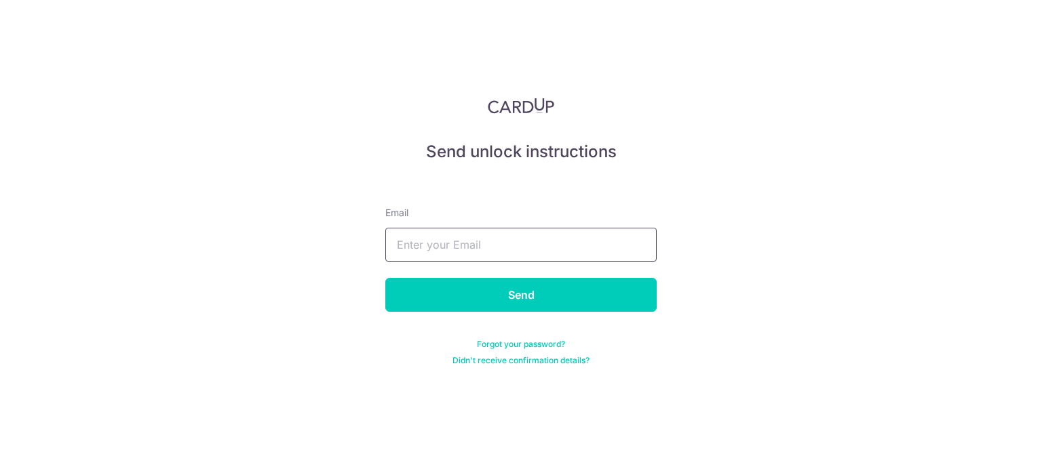 This screenshot has height=471, width=1042. What do you see at coordinates (521, 152) in the screenshot?
I see `h5: Send unlock instructions` at bounding box center [521, 152].